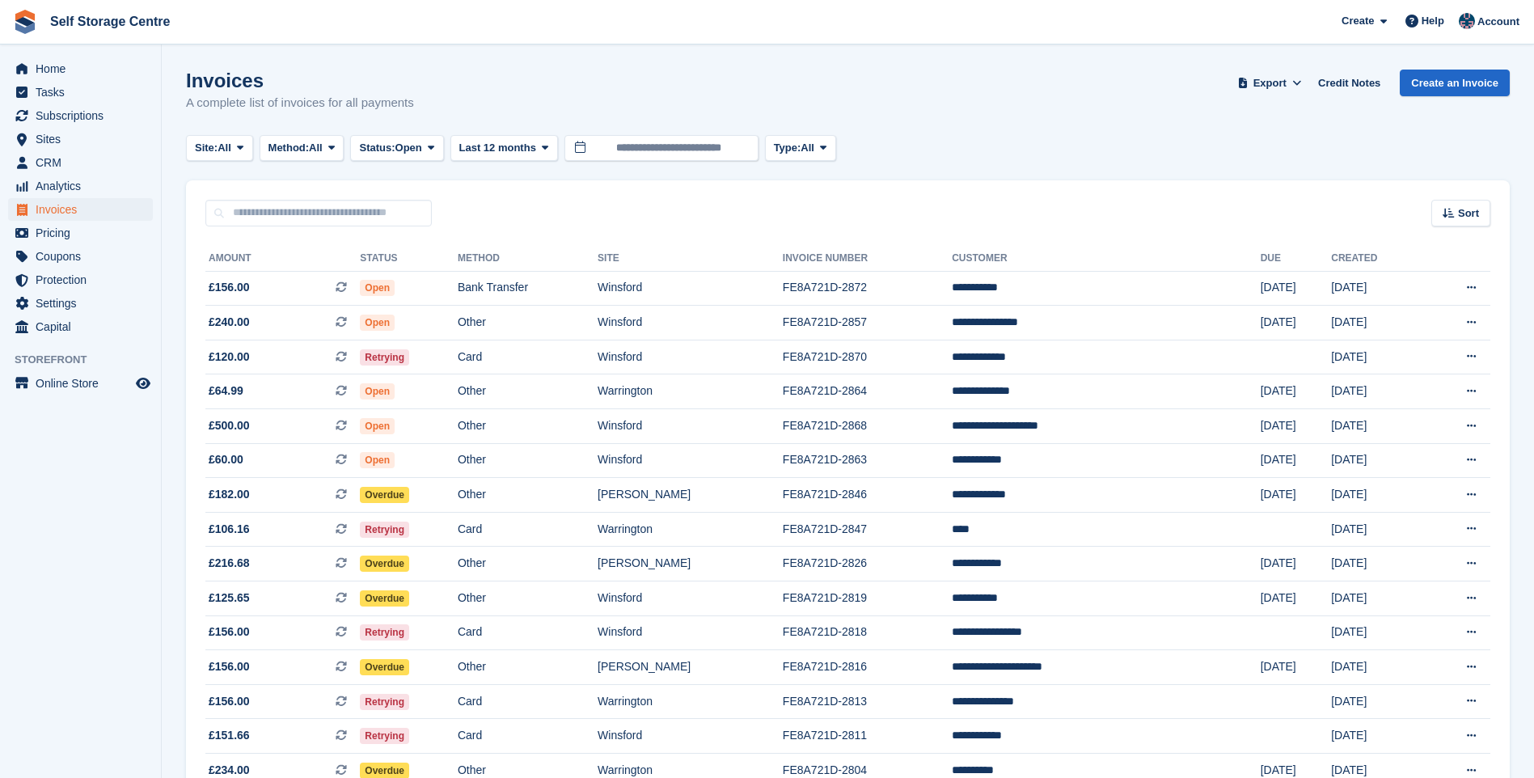  Describe the element at coordinates (867, 701) in the screenshot. I see `td: FE8A721D-2813` at that location.